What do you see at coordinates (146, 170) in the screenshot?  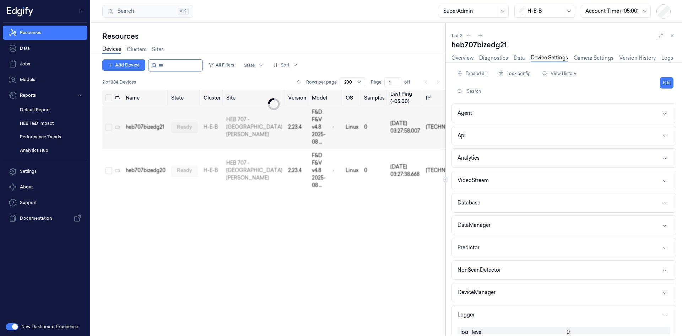 I see `div: heb707bizedg20` at bounding box center [146, 170].